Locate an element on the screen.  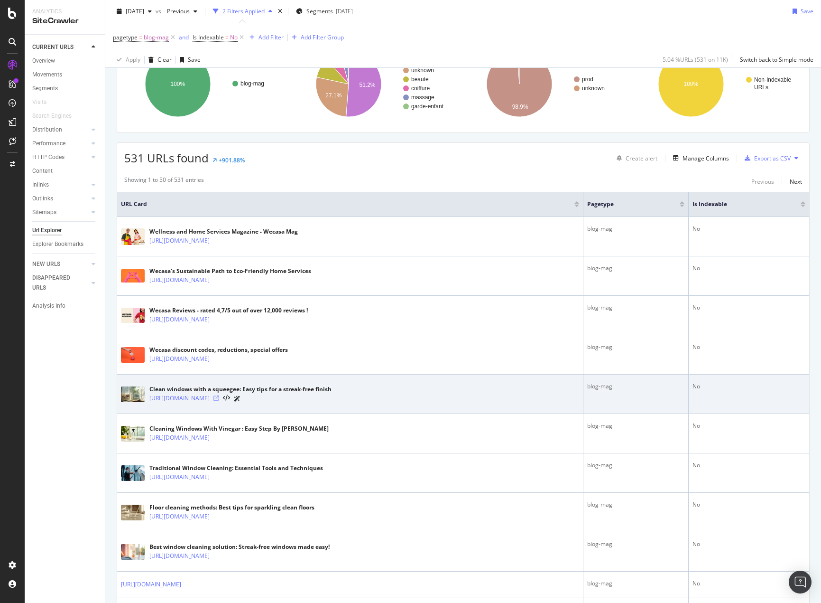
div: SiteCrawler is located at coordinates (65, 21).